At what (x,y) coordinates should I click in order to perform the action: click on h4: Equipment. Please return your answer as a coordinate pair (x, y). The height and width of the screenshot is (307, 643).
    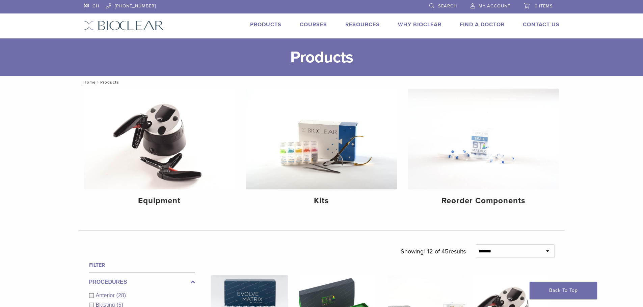
    Looking at the image, I should click on (160, 201).